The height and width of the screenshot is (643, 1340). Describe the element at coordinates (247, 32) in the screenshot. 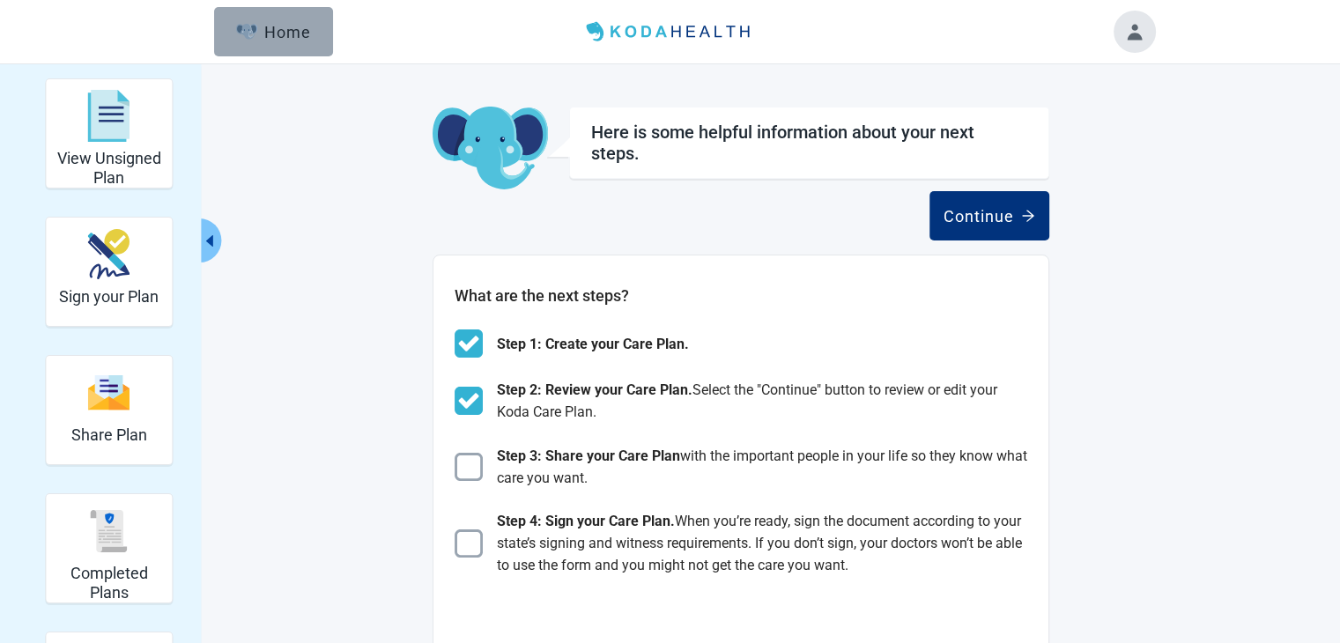

I see `img: Elephant` at that location.